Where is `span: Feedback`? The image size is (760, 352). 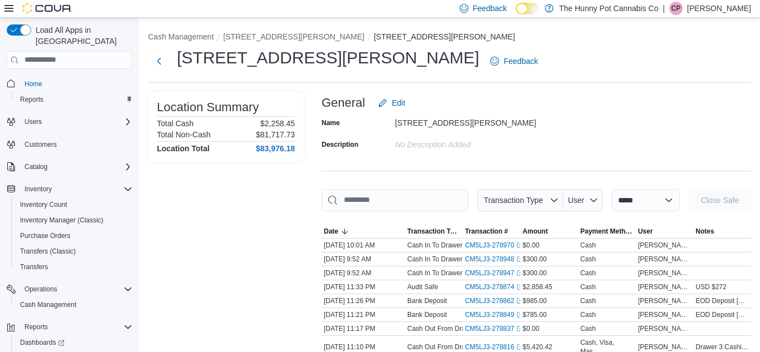
span: Feedback is located at coordinates (489, 8).